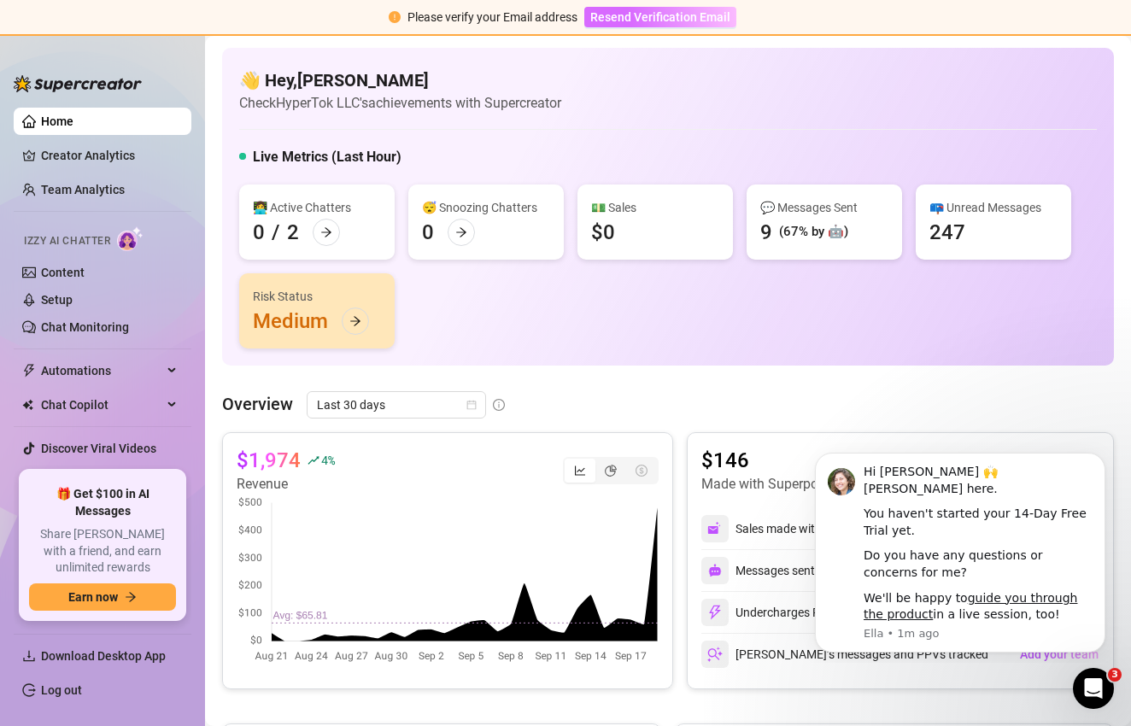 This screenshot has height=726, width=1131. What do you see at coordinates (57, 121) in the screenshot?
I see `a: Home` at bounding box center [57, 121].